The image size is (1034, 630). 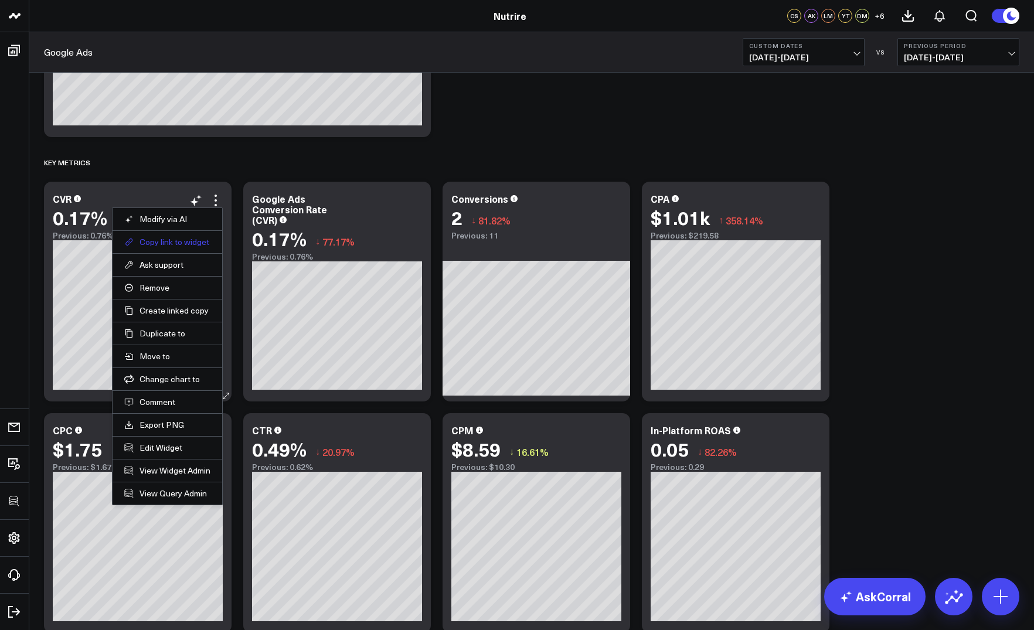 I want to click on div: LM, so click(x=828, y=16).